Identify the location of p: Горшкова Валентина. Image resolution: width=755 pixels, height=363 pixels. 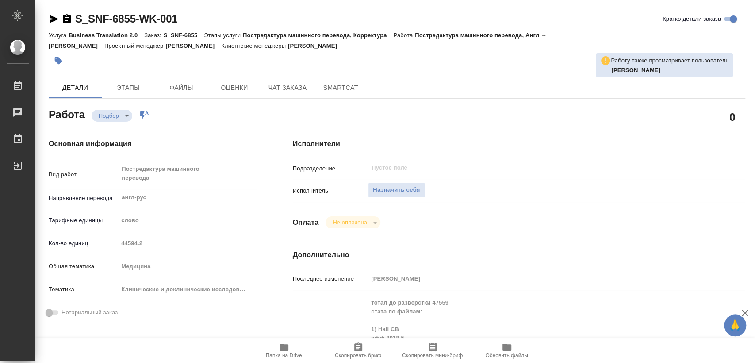
(670, 70).